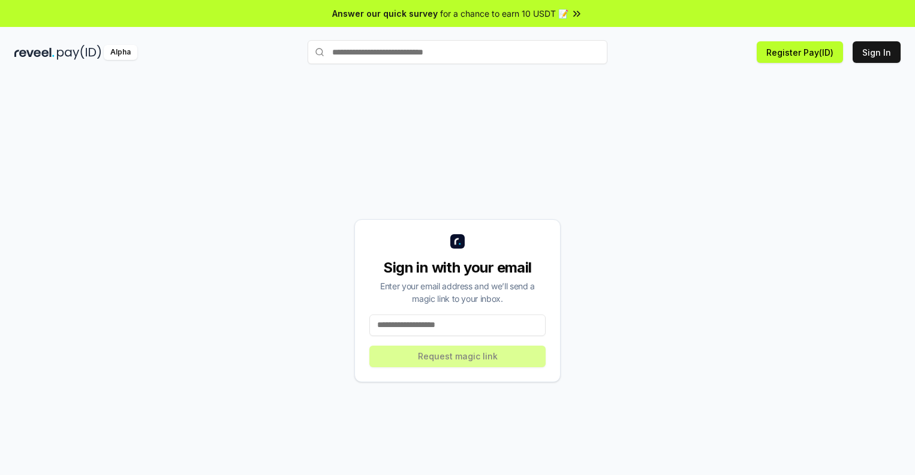 This screenshot has height=475, width=915. I want to click on img: reveel_dark, so click(34, 52).